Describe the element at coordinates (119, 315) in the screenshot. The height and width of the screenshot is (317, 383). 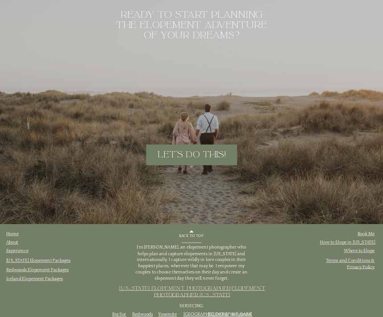
I see `a: Big Sur` at that location.